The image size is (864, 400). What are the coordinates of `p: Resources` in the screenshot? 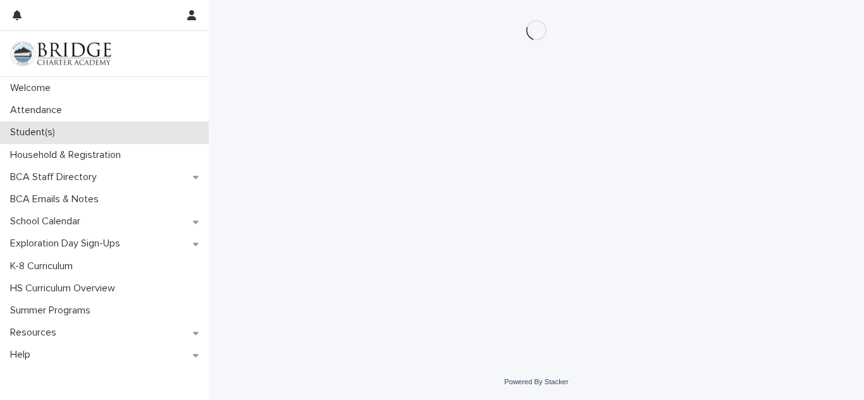 It's located at (35, 333).